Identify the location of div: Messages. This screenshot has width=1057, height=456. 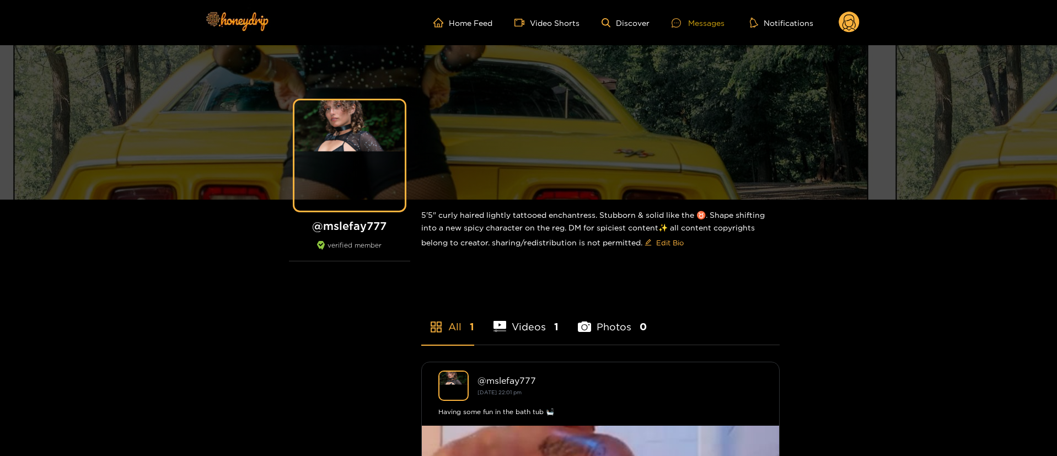
(698, 23).